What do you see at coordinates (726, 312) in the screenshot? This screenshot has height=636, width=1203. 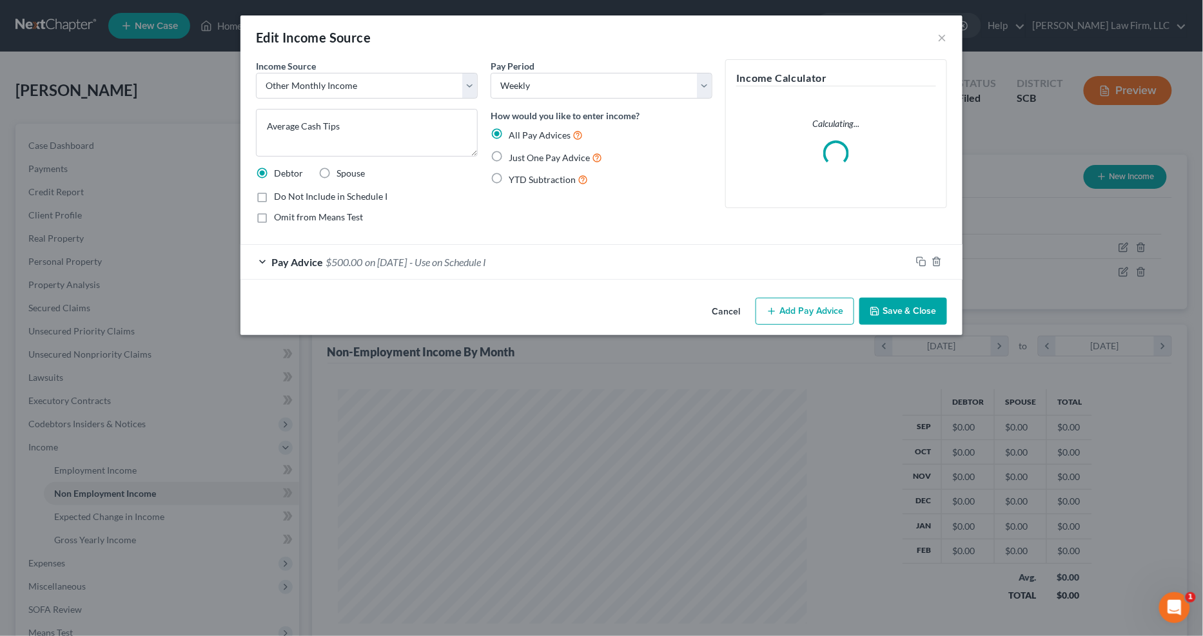 I see `button: Cancel` at bounding box center [726, 312].